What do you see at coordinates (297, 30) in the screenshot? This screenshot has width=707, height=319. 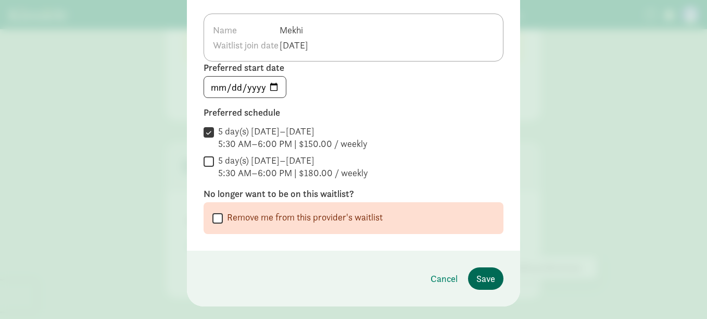 I see `td: Mekhi` at bounding box center [297, 30].